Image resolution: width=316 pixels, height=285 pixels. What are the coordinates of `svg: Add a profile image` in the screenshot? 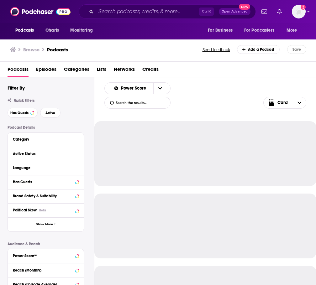 It's located at (303, 7).